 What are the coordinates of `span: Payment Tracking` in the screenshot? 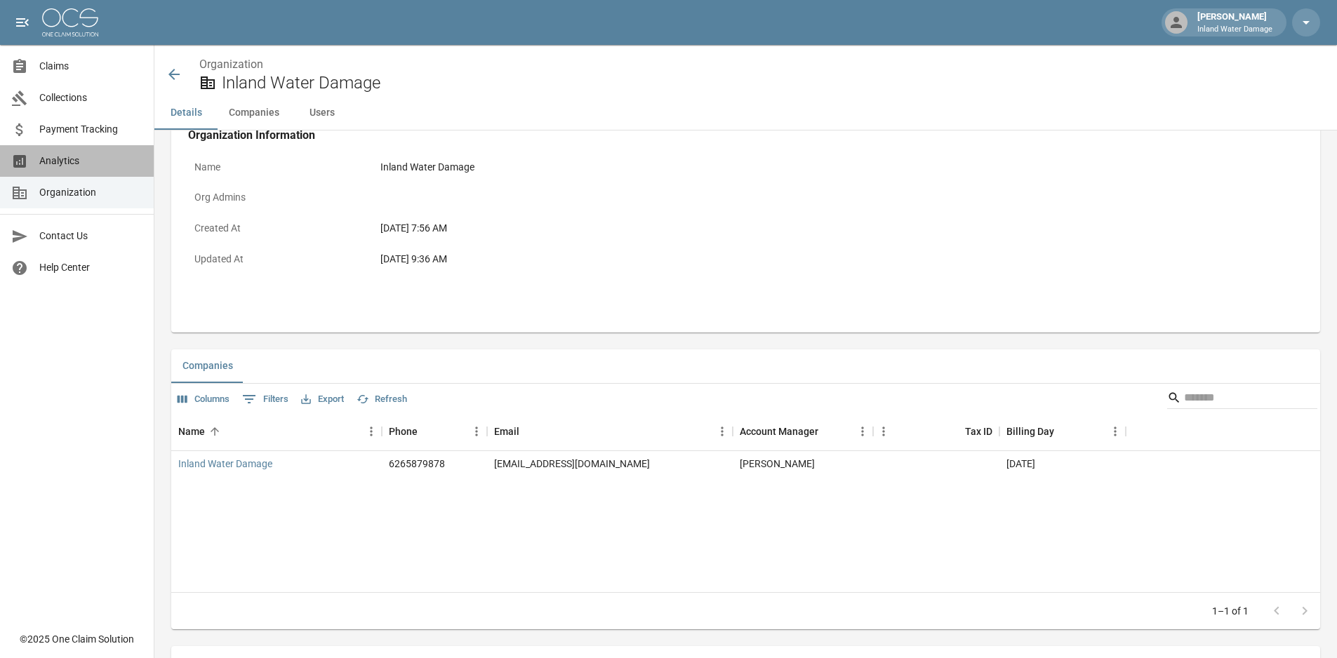 It's located at (91, 129).